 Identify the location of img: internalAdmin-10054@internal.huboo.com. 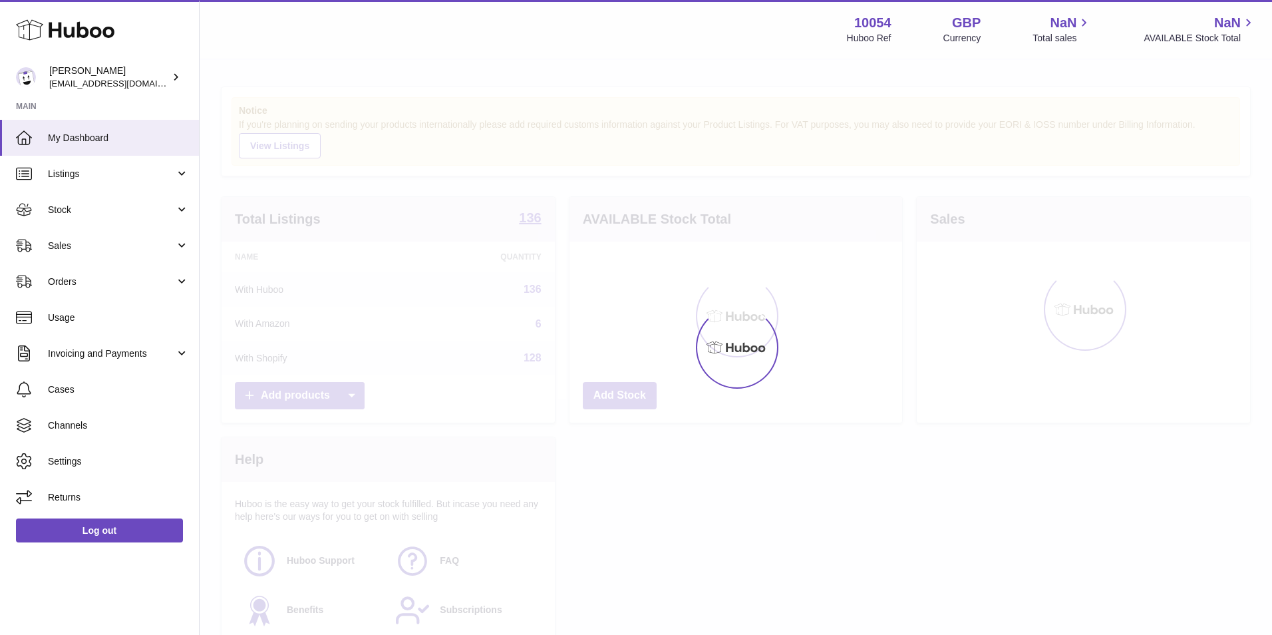
(26, 77).